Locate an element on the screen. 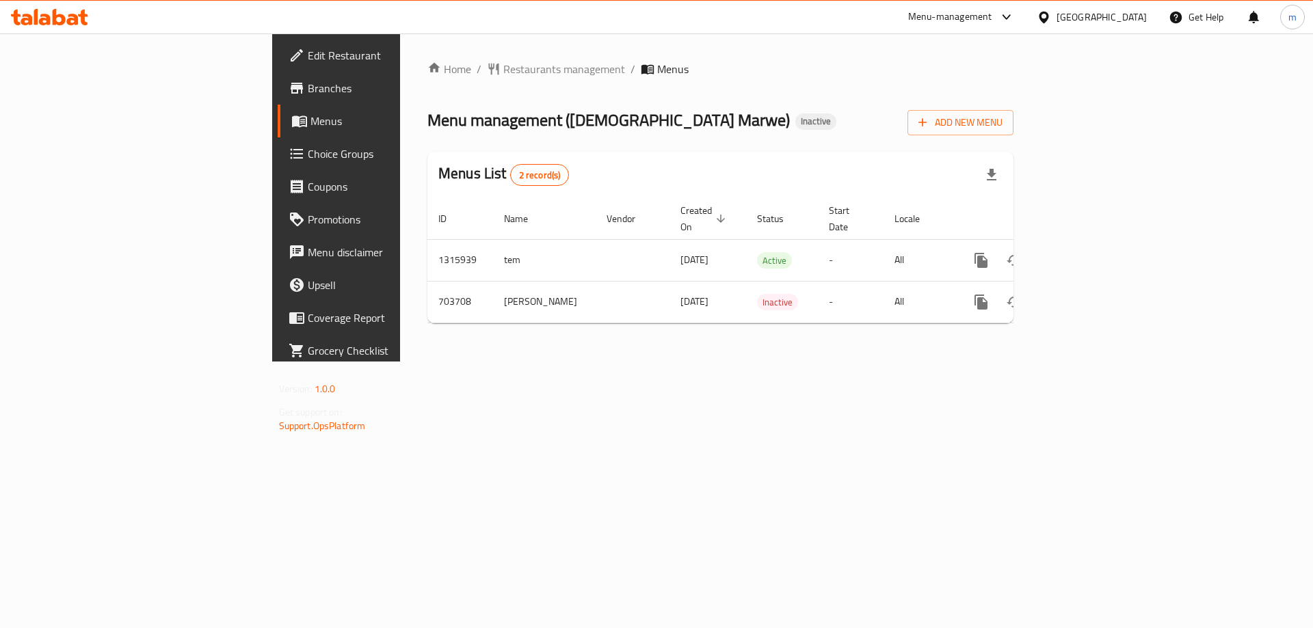 Image resolution: width=1313 pixels, height=628 pixels. div: Total records count is located at coordinates (539, 175).